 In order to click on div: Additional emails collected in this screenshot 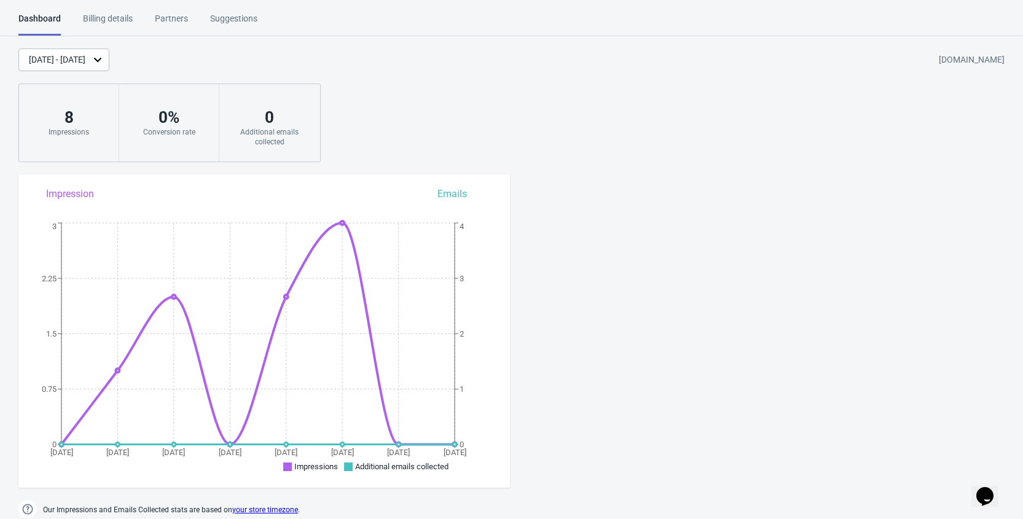, I will do `click(269, 137)`.